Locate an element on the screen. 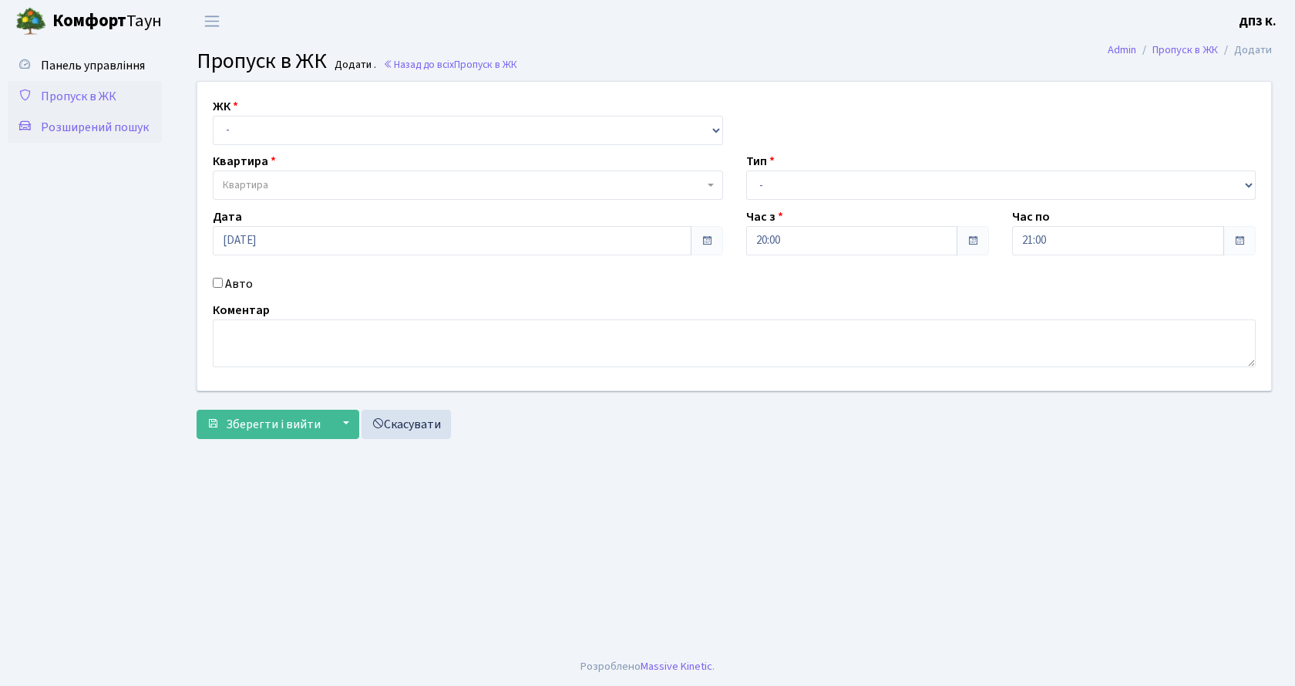 The width and height of the screenshot is (1295, 686). a: Розширений пошук is located at coordinates (85, 127).